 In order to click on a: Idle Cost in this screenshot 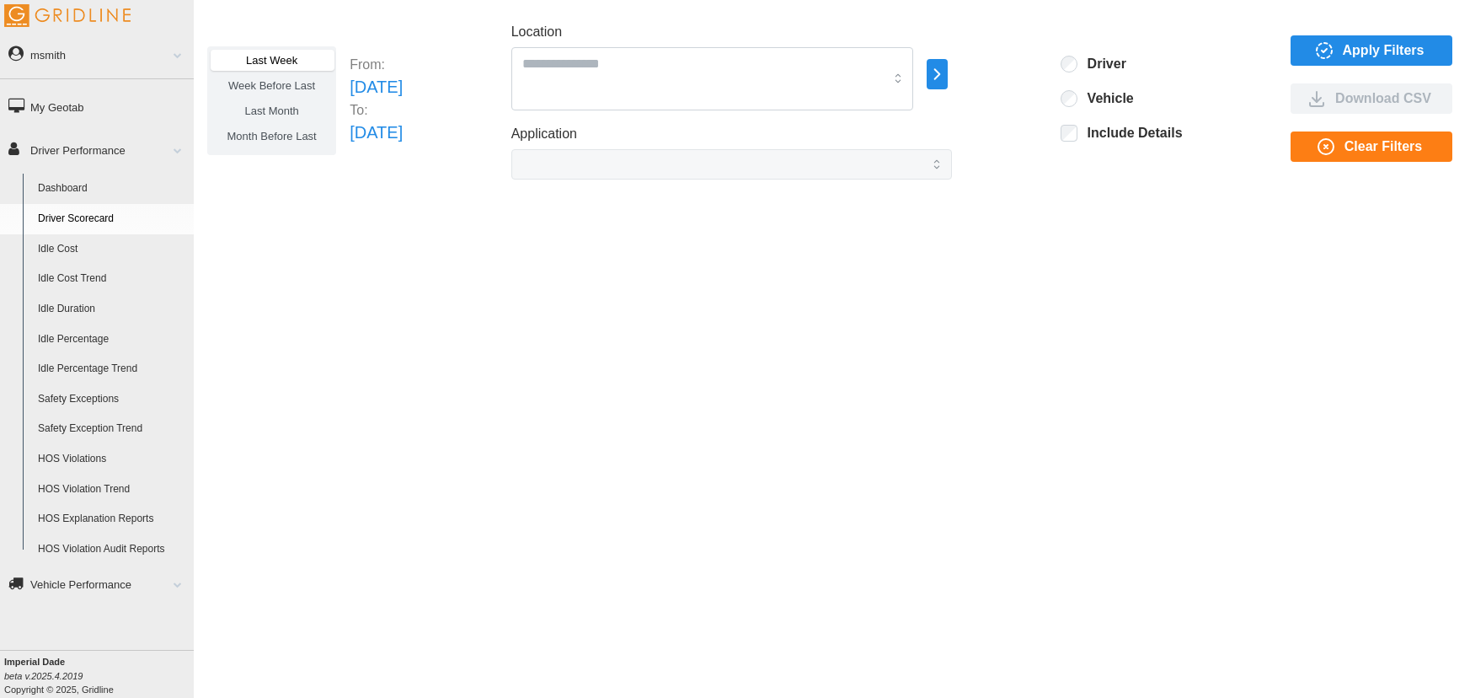, I will do `click(112, 249)`.